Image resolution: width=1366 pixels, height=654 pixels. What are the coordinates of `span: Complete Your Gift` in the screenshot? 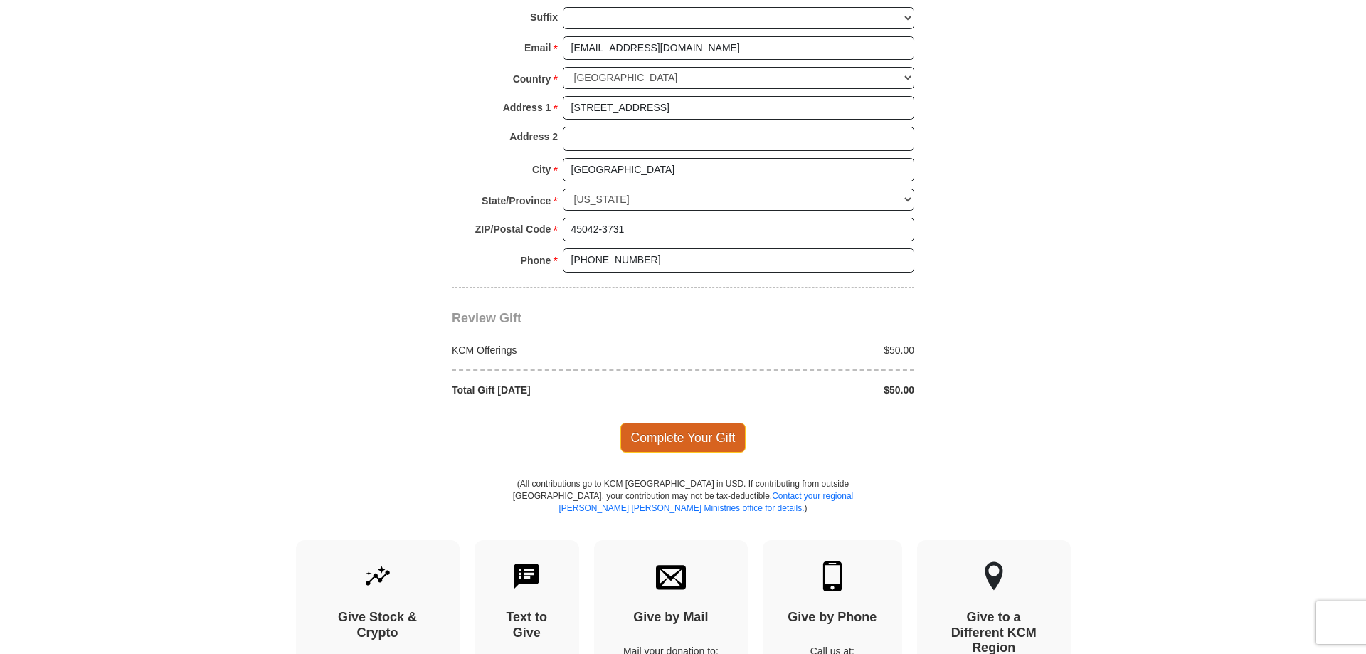 It's located at (683, 438).